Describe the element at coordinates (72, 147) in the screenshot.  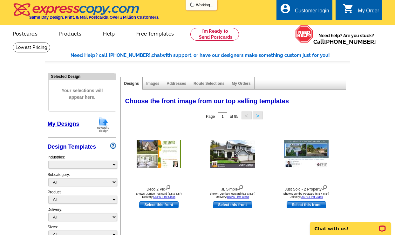
I see `a: Design Templates` at that location.